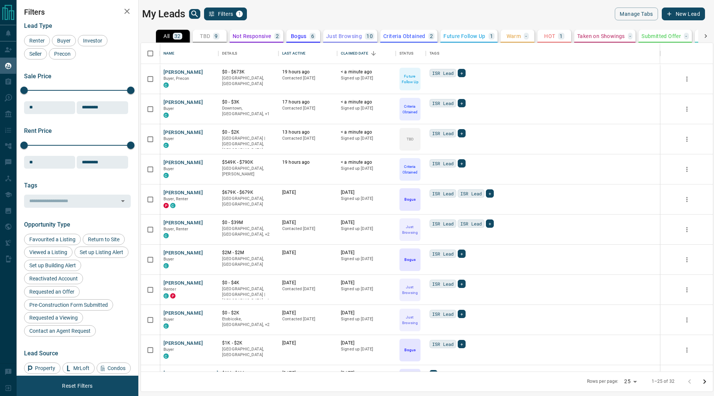 The width and height of the screenshot is (714, 396). Describe the element at coordinates (249, 72) in the screenshot. I see `p: $0 - $673K` at that location.